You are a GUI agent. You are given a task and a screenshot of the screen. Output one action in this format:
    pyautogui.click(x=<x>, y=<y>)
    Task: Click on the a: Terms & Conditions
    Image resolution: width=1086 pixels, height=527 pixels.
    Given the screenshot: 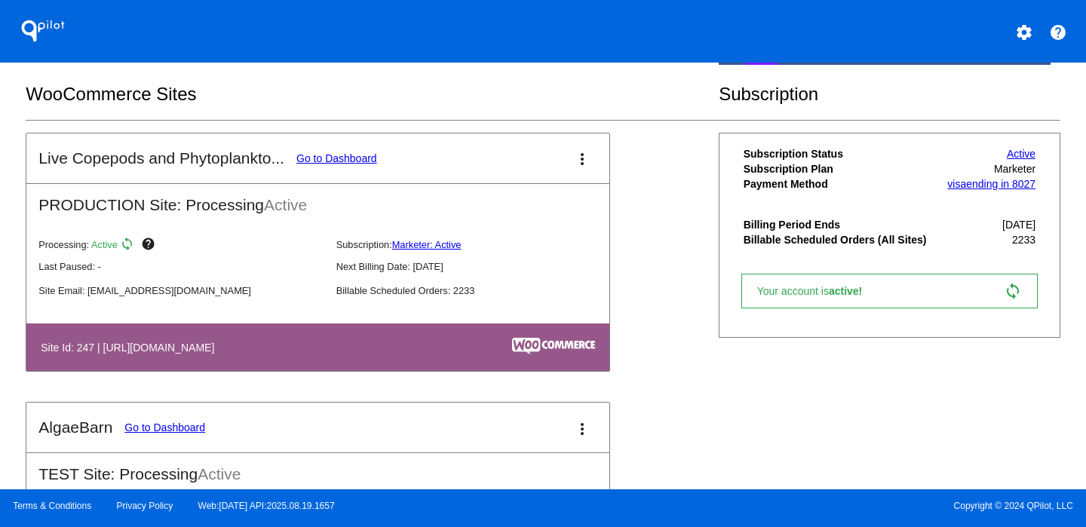 What is the action you would take?
    pyautogui.click(x=52, y=506)
    